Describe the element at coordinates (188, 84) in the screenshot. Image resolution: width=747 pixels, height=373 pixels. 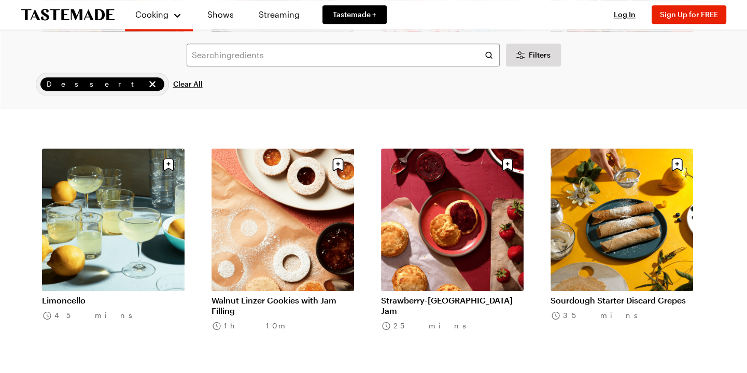
I see `span: Clear All` at that location.